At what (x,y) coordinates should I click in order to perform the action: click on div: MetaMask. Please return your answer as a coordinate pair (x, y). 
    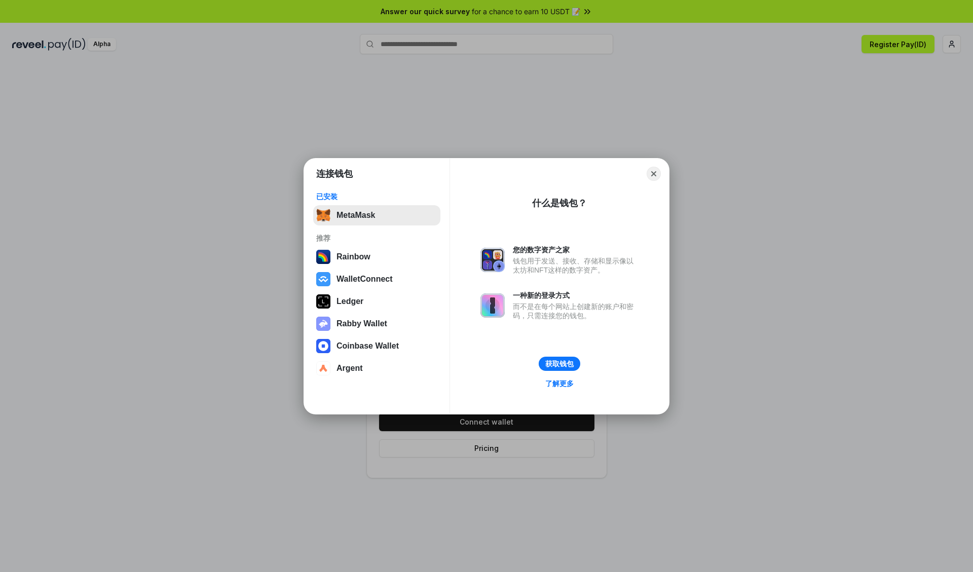
    Looking at the image, I should click on (356, 215).